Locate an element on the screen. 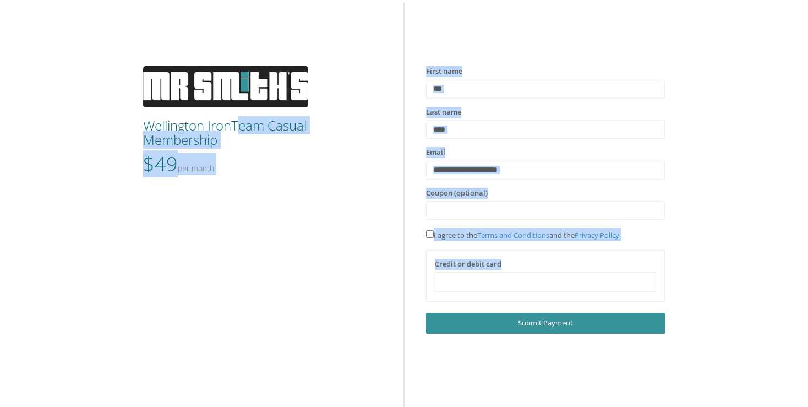 This screenshot has height=407, width=808. a: Privacy Policy is located at coordinates (596, 235).